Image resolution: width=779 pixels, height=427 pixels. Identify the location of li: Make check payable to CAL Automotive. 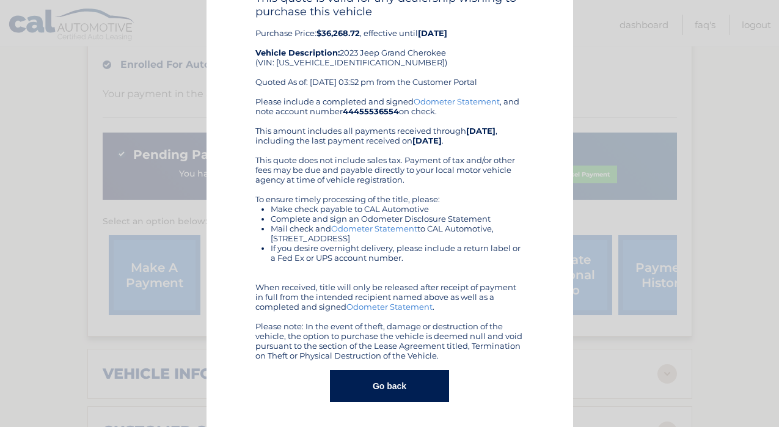
(397, 209).